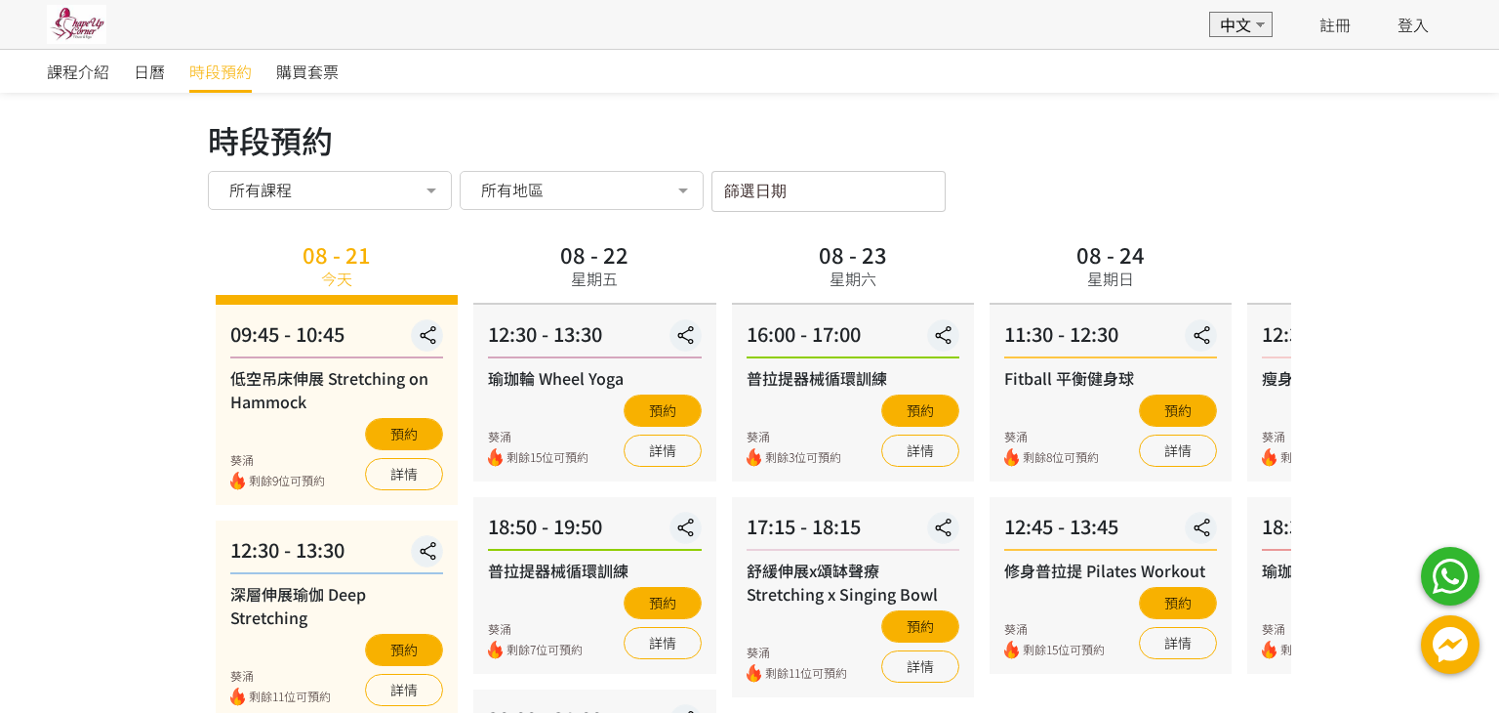 The image size is (1499, 713). I want to click on div: 瑜珈輪伸展, so click(1368, 570).